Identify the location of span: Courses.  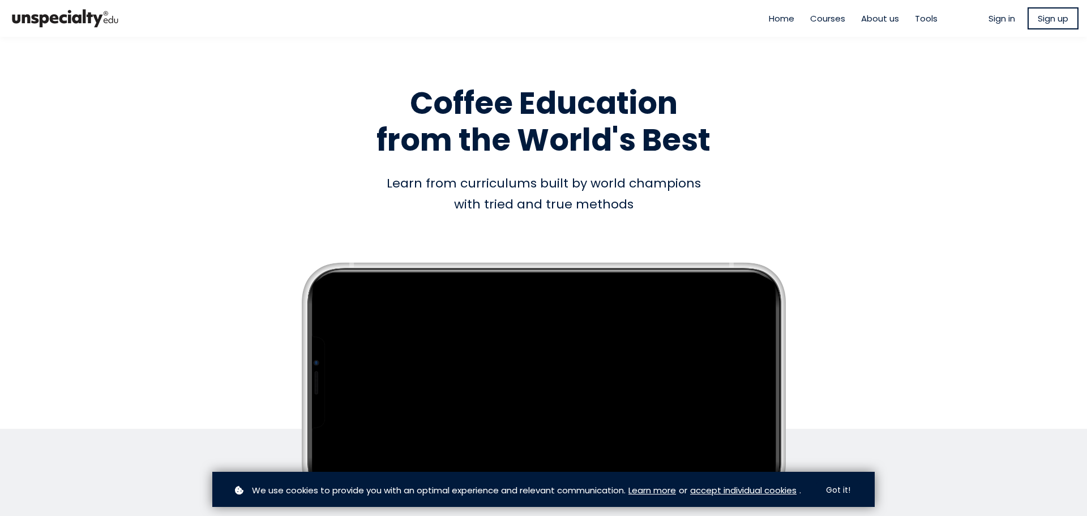
(828, 18).